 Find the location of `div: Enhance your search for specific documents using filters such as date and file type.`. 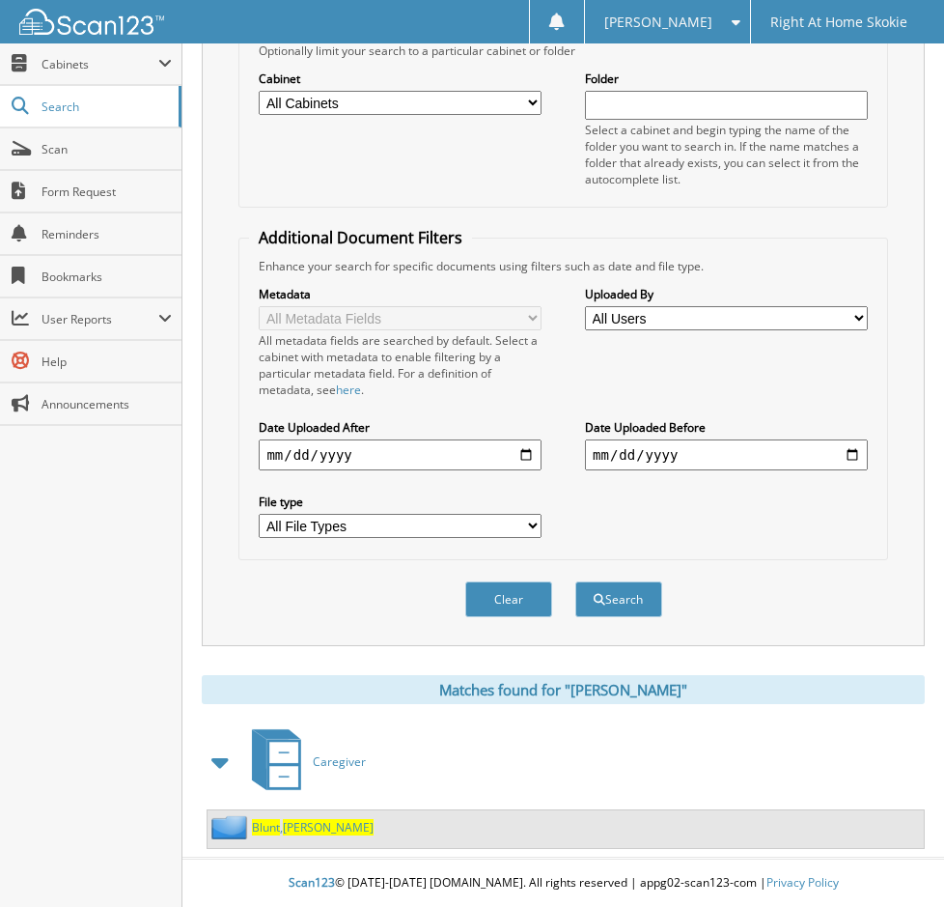

div: Enhance your search for specific documents using filters such as date and file type. is located at coordinates (563, 266).